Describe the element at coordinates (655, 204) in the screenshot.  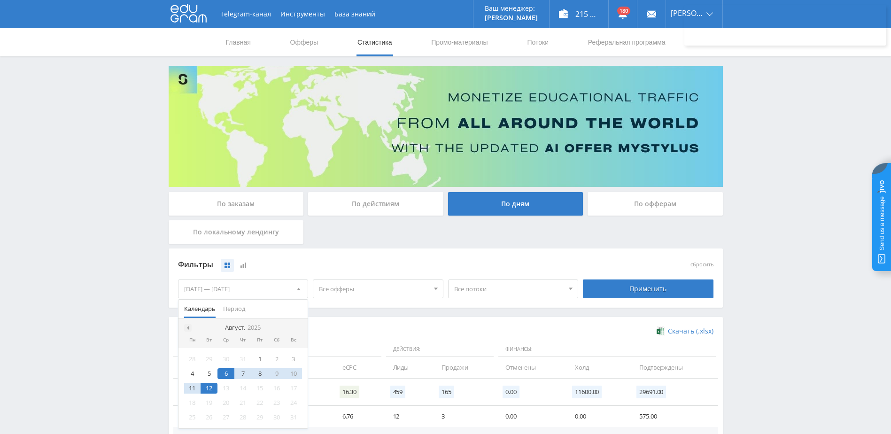
I see `div: По офферам` at that location.